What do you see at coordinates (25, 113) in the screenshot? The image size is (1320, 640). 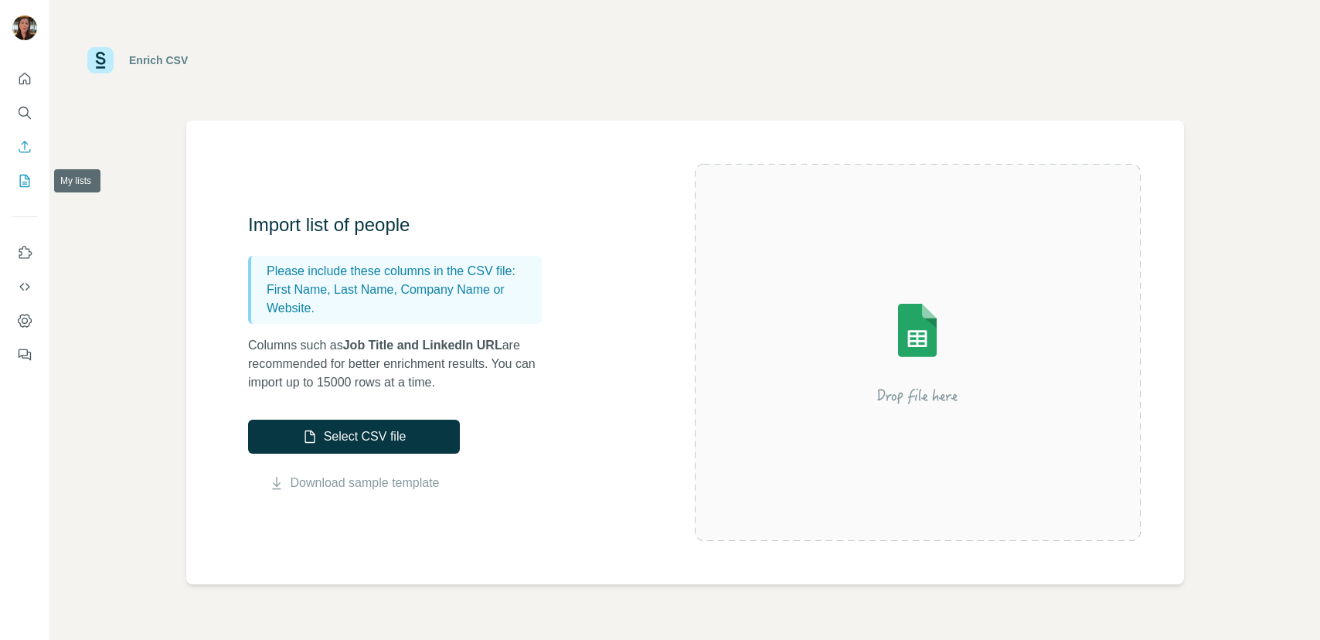 I see `button: Search` at bounding box center [25, 113].